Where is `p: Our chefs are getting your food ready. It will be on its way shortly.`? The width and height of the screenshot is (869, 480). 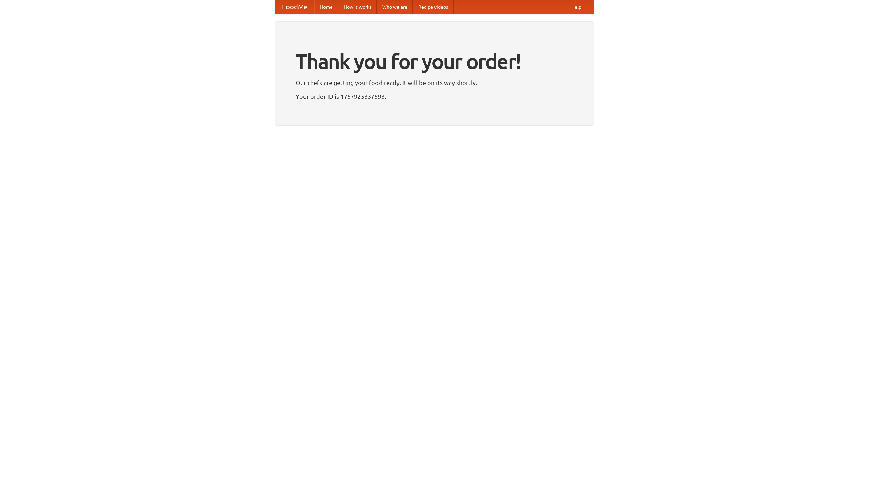
p: Our chefs are getting your food ready. It will be on its way shortly. is located at coordinates (434, 83).